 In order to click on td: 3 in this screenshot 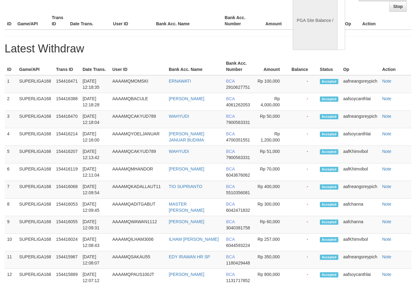, I will do `click(10, 119)`.